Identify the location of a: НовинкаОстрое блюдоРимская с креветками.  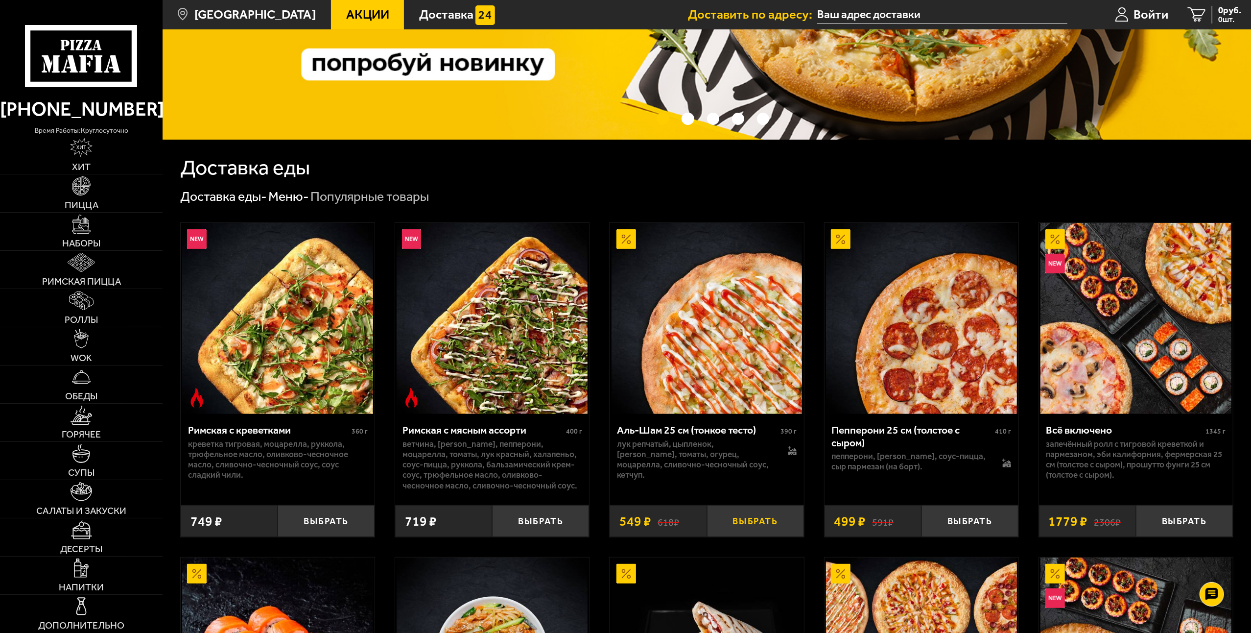
(278, 318).